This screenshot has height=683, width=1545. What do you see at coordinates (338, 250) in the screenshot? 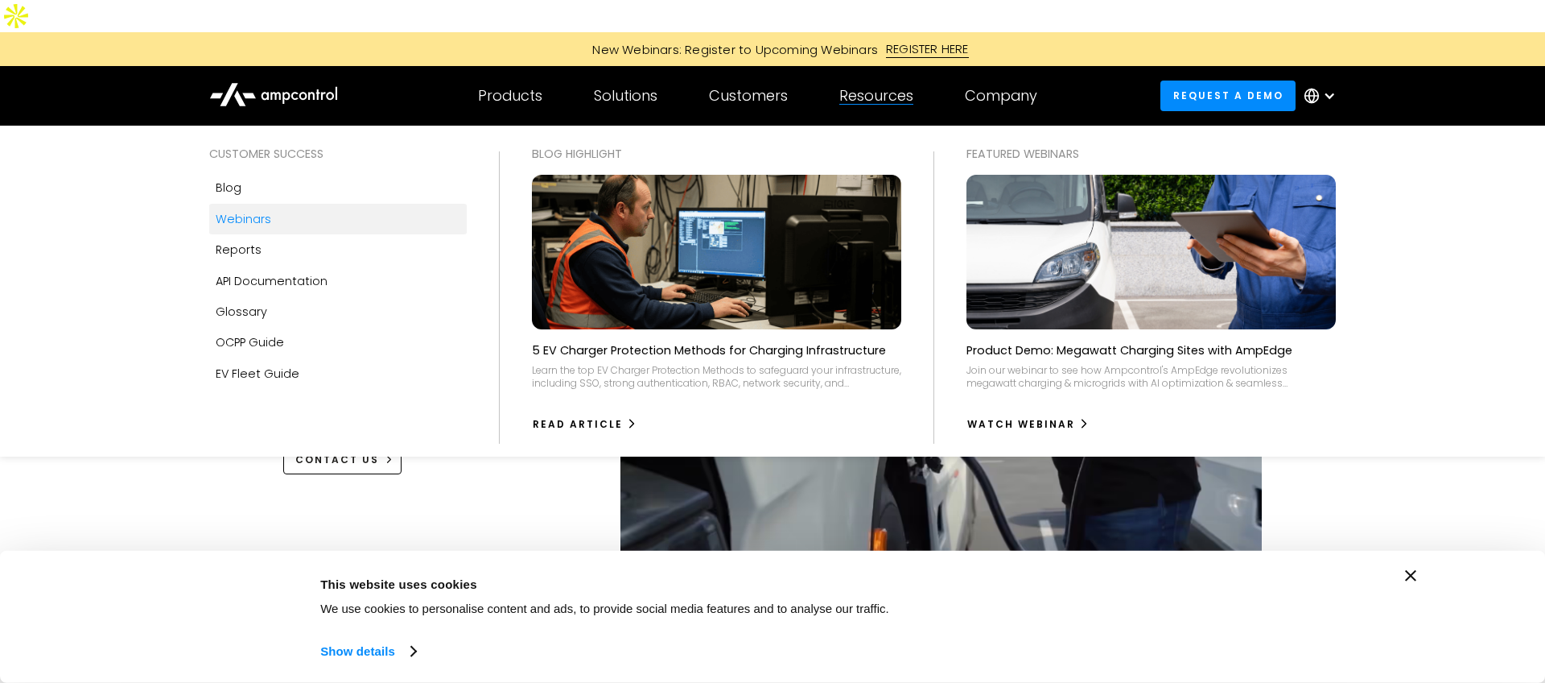
I see `a: Reports` at bounding box center [338, 250].